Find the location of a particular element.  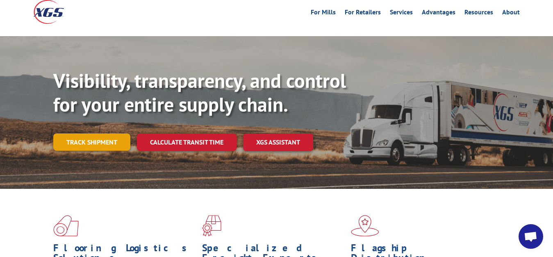

a: Services is located at coordinates (402, 14).